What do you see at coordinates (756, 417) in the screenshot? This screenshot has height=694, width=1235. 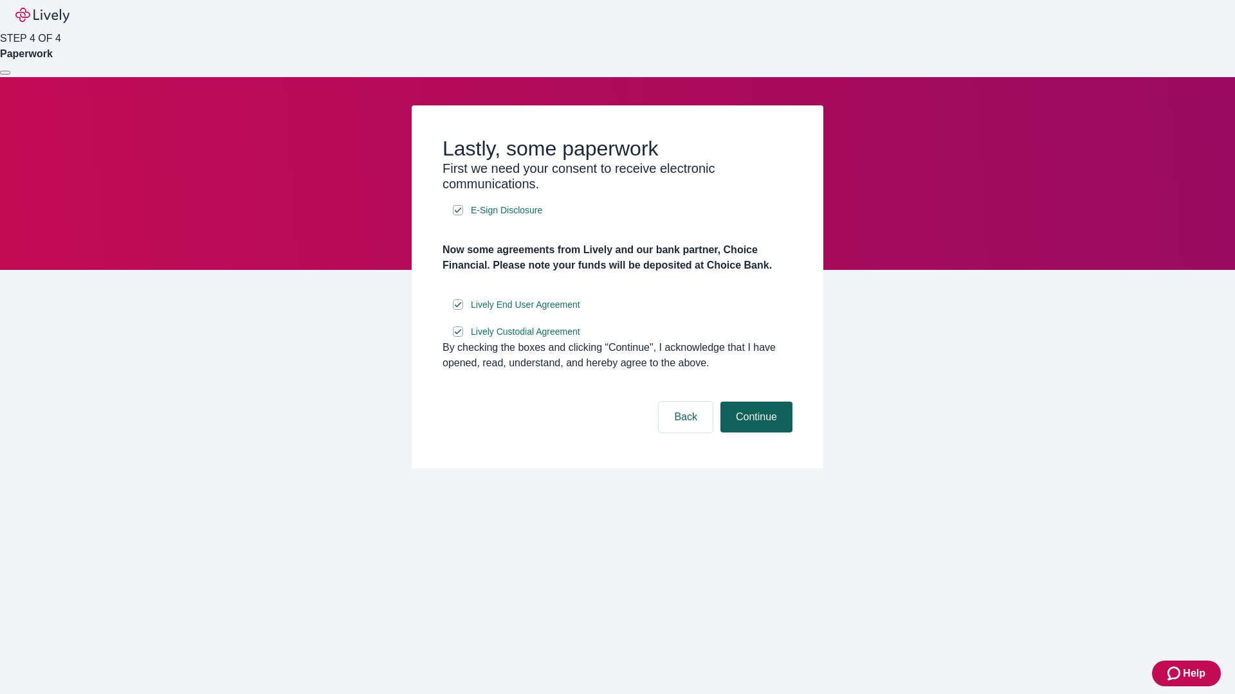 I see `button: Continue` at bounding box center [756, 417].